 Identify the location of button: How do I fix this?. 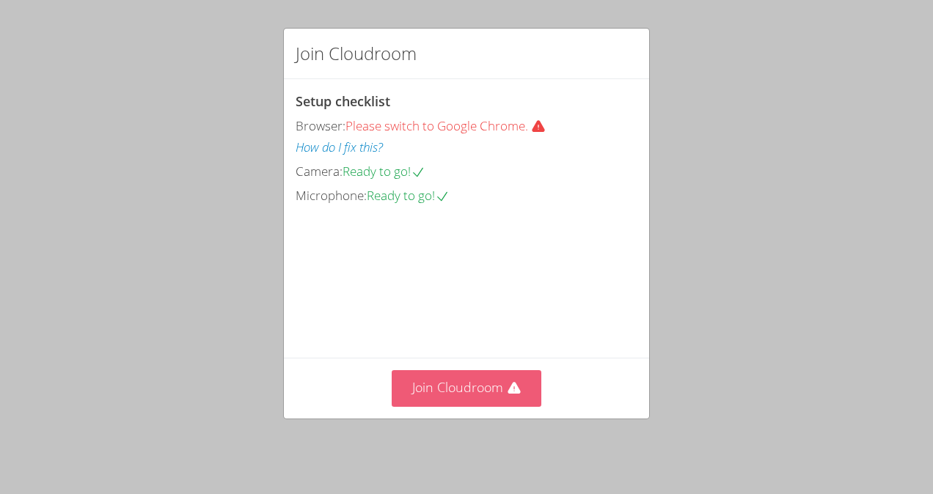
(339, 147).